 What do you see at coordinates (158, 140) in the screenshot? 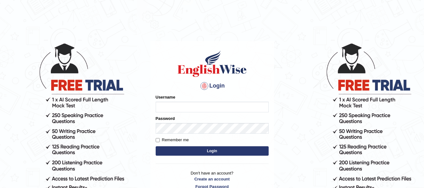
I see `input: Remember me` at bounding box center [158, 140].